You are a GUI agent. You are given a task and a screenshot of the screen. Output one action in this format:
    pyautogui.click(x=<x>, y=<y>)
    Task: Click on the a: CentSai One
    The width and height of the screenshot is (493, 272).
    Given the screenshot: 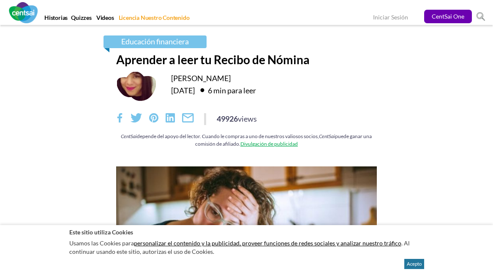 What is the action you would take?
    pyautogui.click(x=447, y=16)
    